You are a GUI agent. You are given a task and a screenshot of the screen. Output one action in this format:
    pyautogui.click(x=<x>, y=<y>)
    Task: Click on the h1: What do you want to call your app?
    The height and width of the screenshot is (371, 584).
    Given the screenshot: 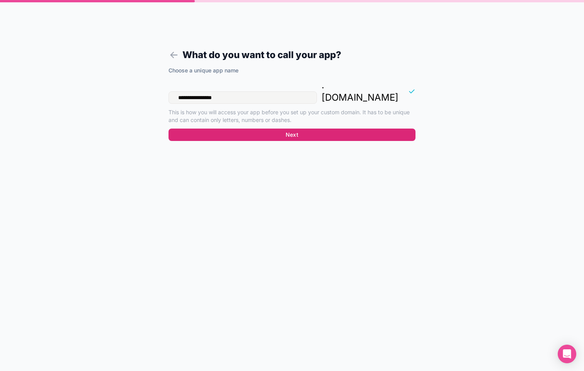 What is the action you would take?
    pyautogui.click(x=292, y=55)
    